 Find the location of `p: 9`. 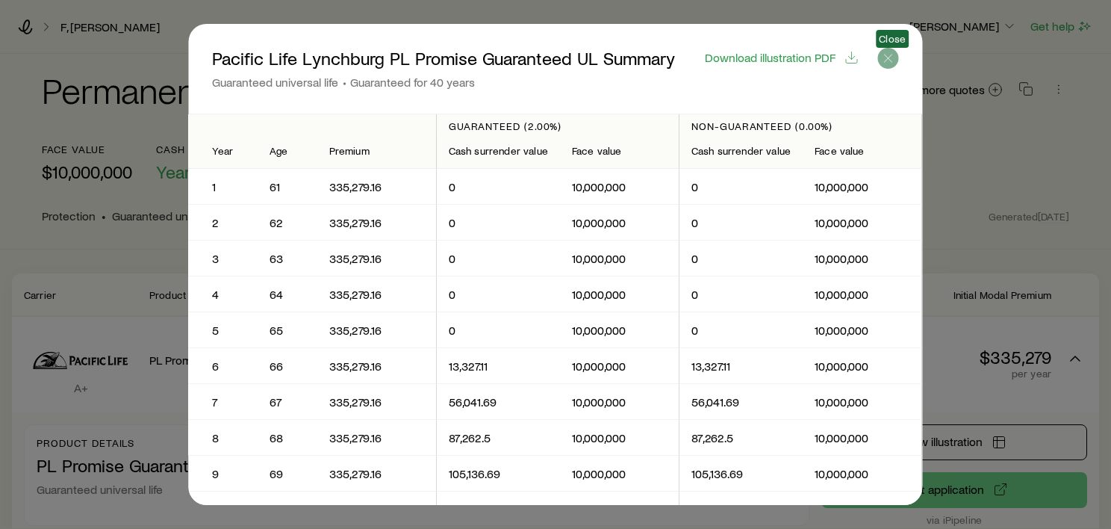

p: 9 is located at coordinates (223, 473).